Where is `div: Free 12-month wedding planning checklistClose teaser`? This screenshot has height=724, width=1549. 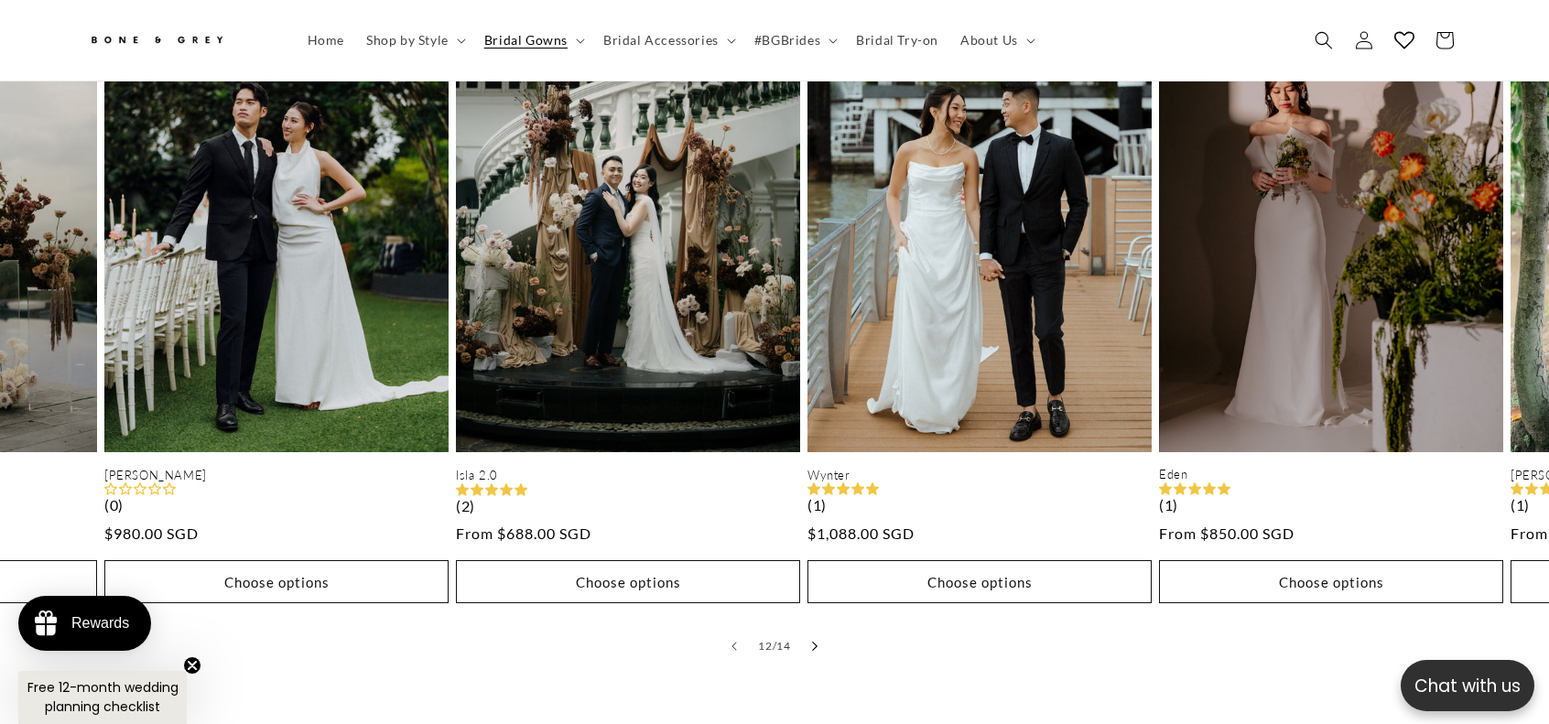
div: Free 12-month wedding planning checklistClose teaser is located at coordinates (103, 697).